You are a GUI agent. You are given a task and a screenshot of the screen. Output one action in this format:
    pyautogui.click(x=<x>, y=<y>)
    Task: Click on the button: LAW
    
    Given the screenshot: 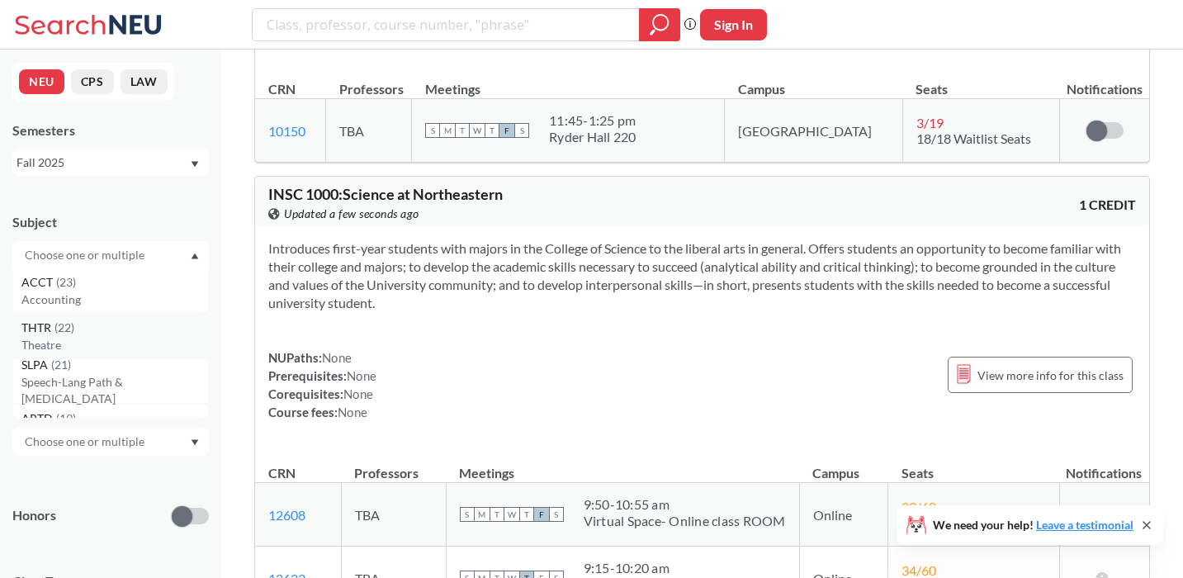 What is the action you would take?
    pyautogui.click(x=144, y=82)
    